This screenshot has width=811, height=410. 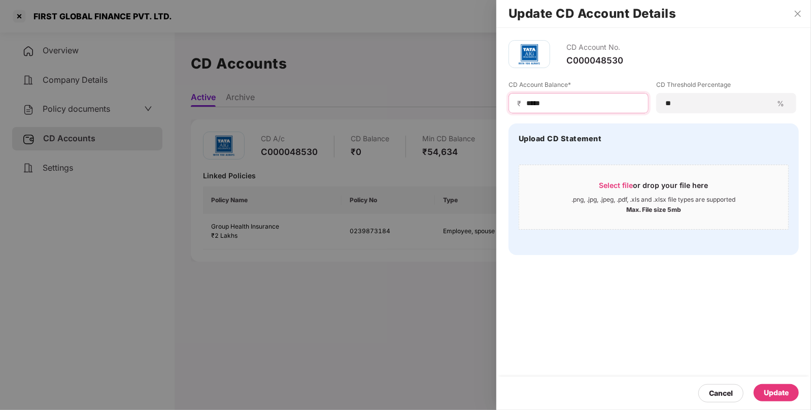 What do you see at coordinates (776, 392) in the screenshot?
I see `div: Update` at bounding box center [776, 392].